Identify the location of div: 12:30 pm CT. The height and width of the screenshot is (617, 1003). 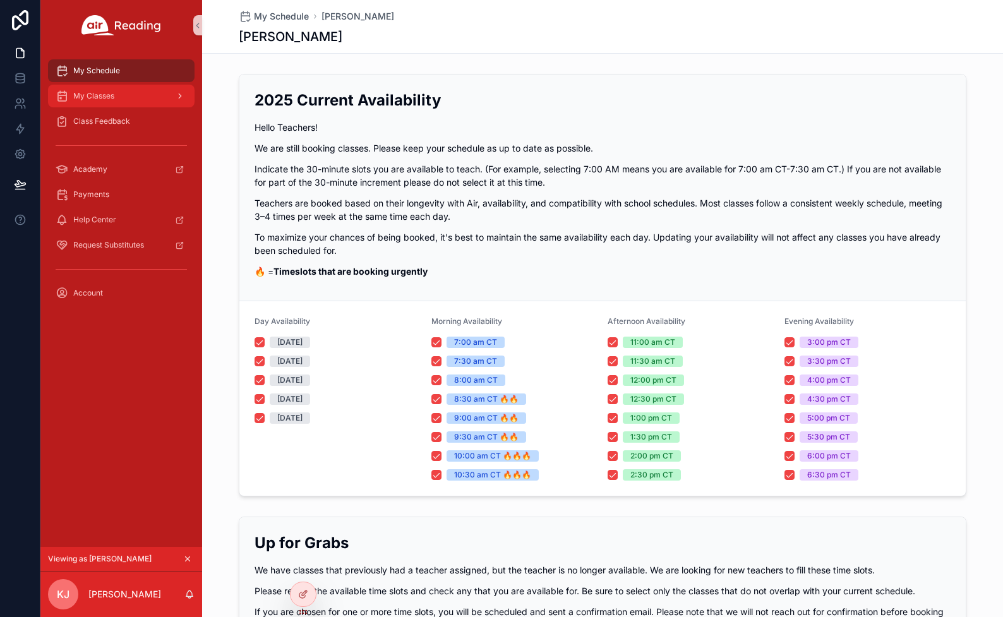
(653, 399).